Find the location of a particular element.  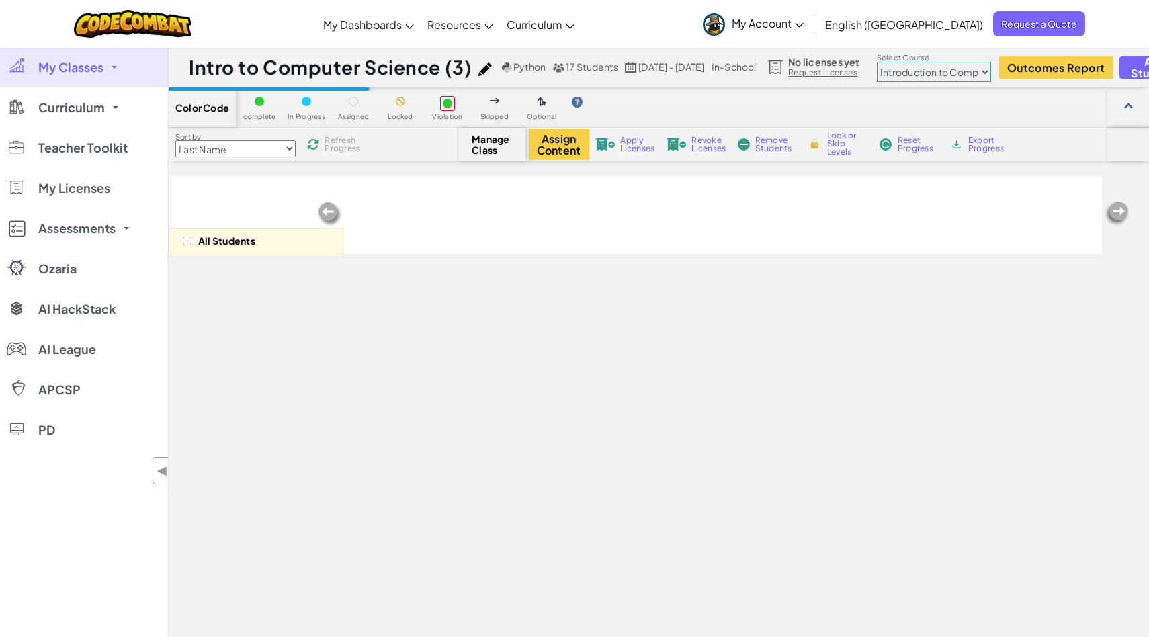

img: IconLicenseApply.svg is located at coordinates (605, 144).